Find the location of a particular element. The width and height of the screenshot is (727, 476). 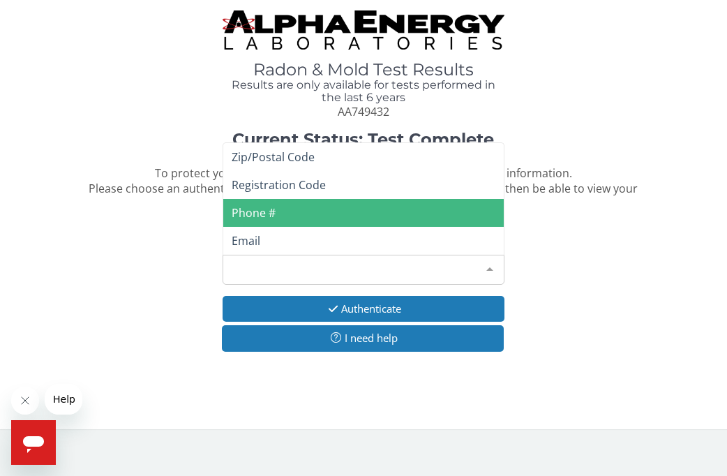

span: Zip/Postal Code is located at coordinates (273, 157).